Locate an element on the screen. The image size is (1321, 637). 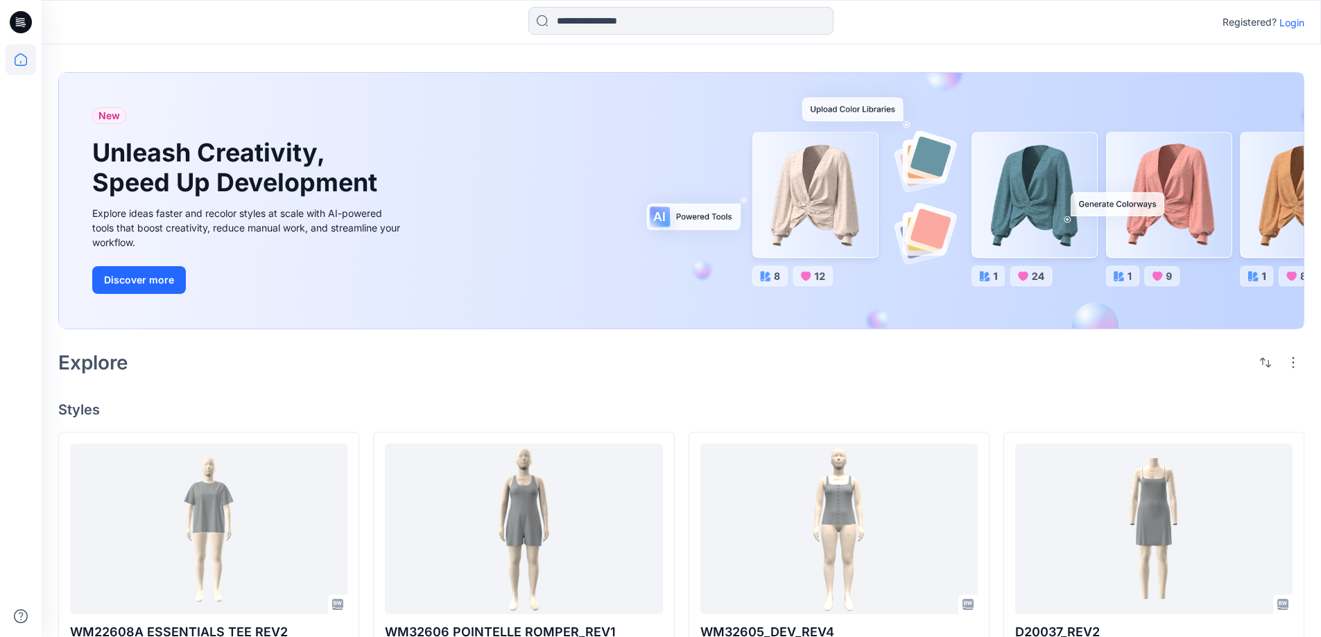
div: Explore ideas faster and recolor styles at scale with AI-powered tools that boost creativity, red... is located at coordinates (248, 227).